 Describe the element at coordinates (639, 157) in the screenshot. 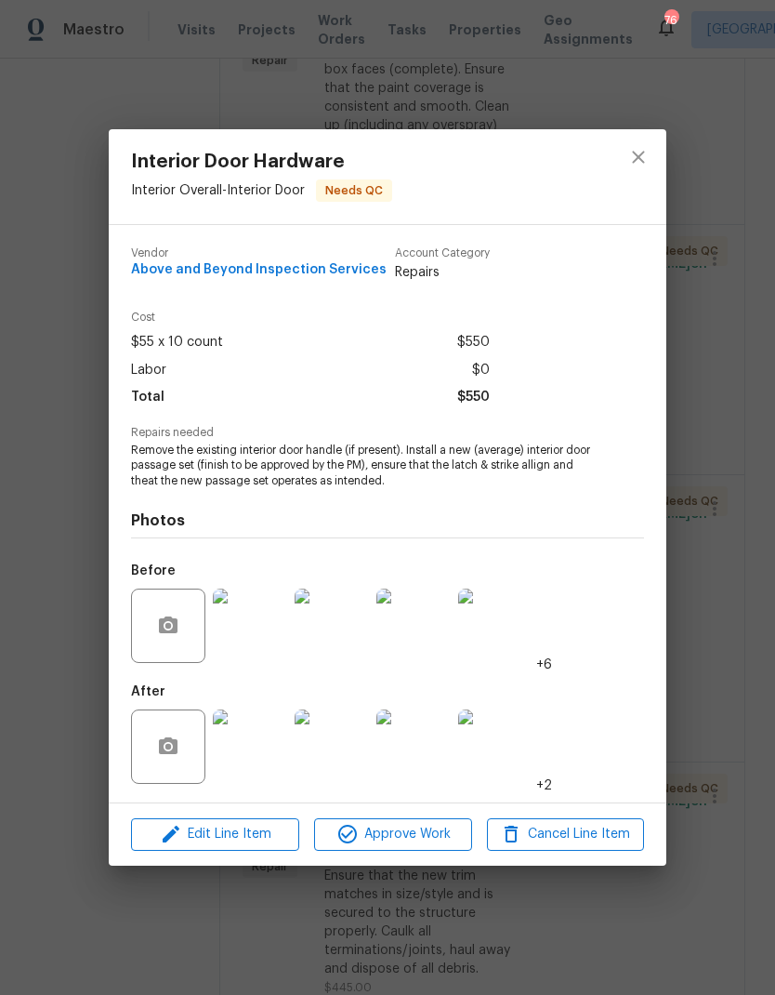

I see `button: close` at that location.